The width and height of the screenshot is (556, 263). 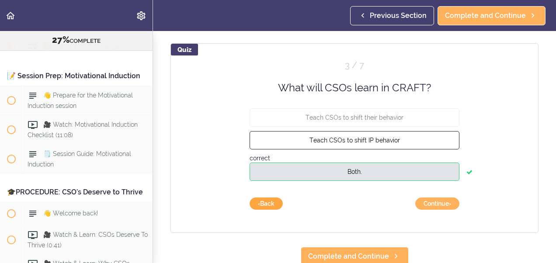 What do you see at coordinates (437, 204) in the screenshot?
I see `button: continue` at bounding box center [437, 204].